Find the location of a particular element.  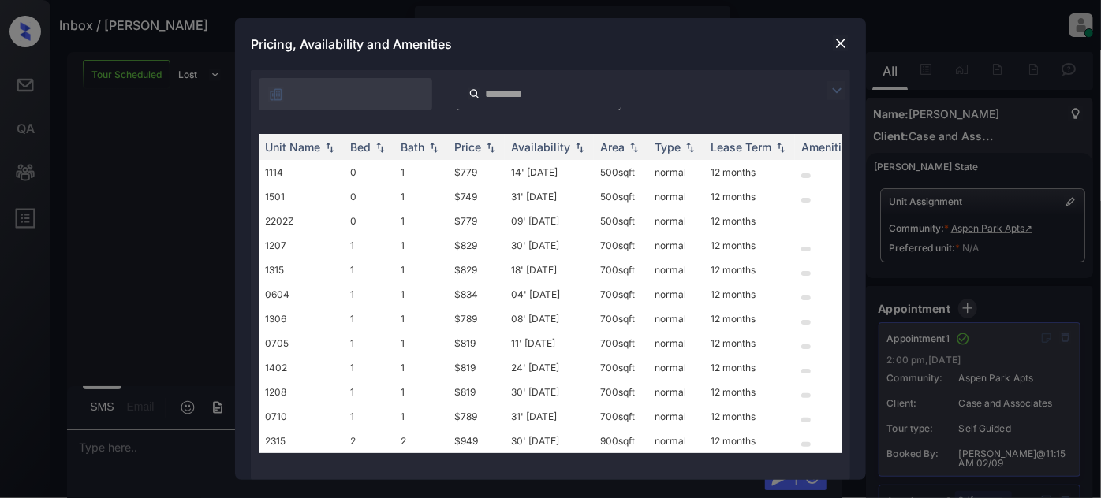

td: 2202Z is located at coordinates (301, 221).